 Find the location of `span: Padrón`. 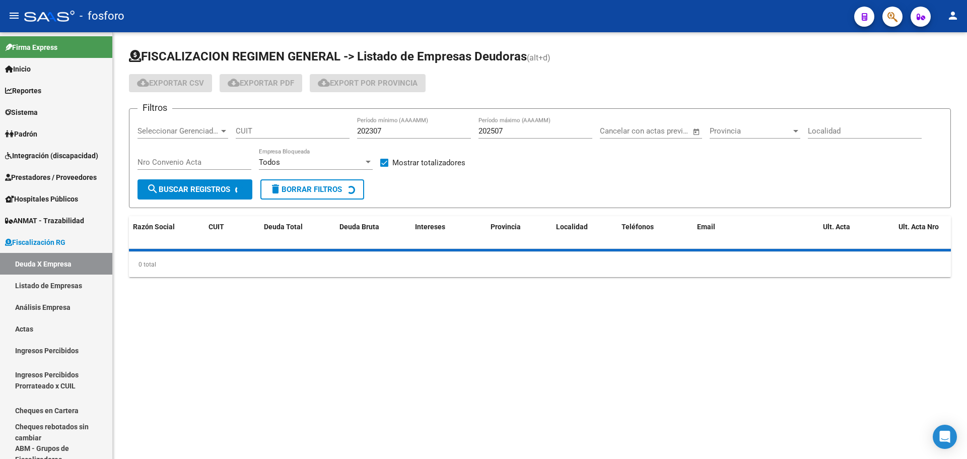

span: Padrón is located at coordinates (21, 134).